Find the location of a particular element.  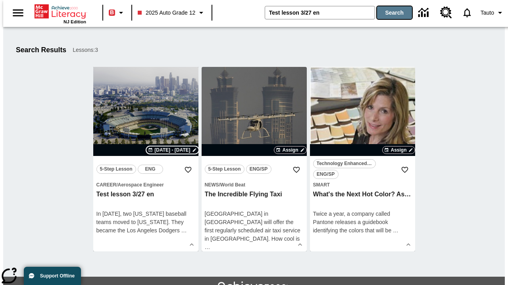

h1: Search Results is located at coordinates (41, 50).